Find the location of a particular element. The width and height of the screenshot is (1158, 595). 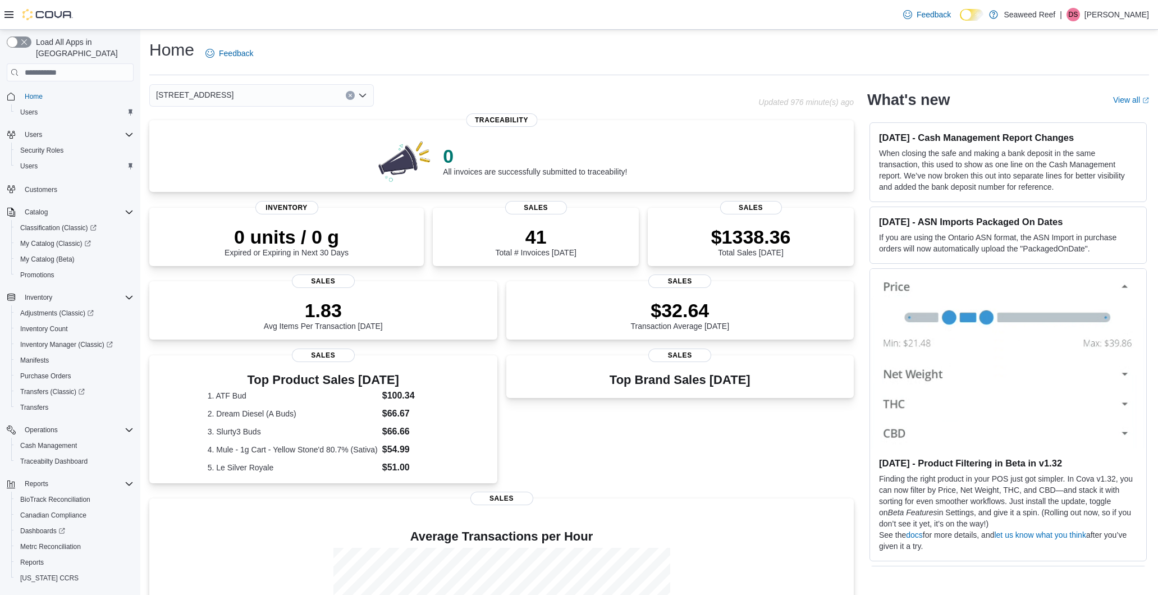

a: Canadian Compliance is located at coordinates (53, 515).